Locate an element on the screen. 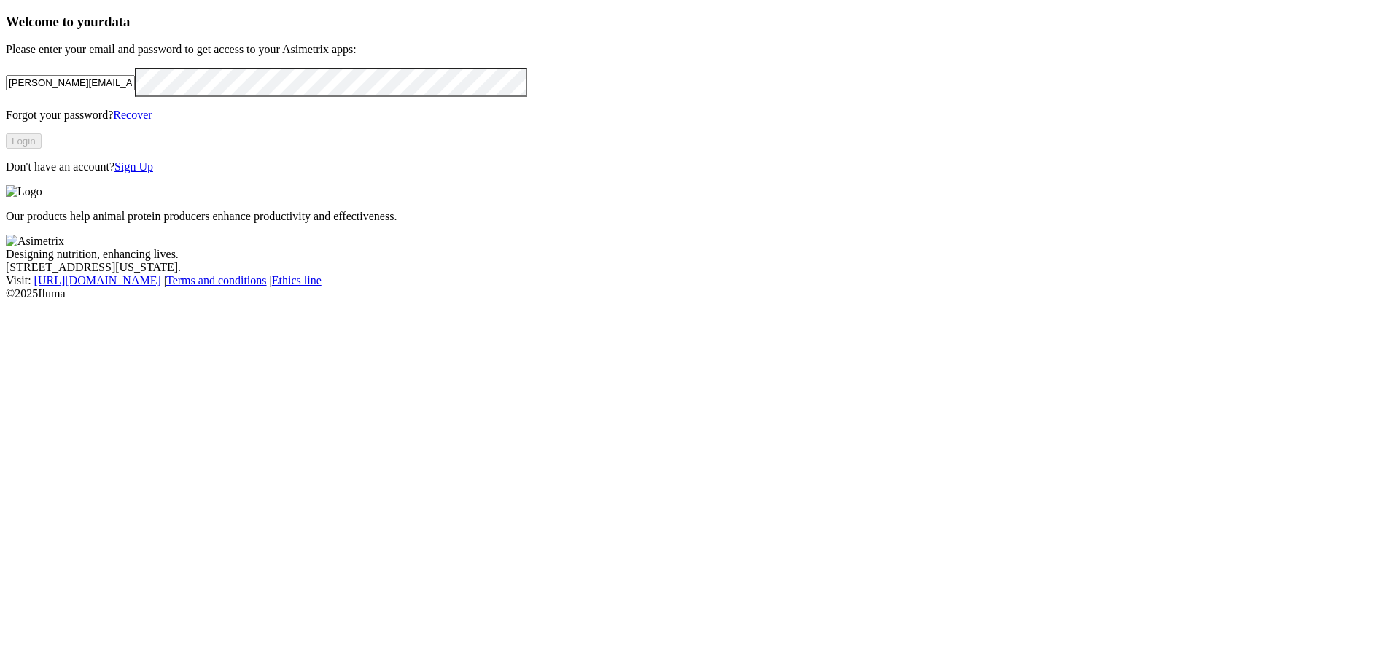 Image resolution: width=1400 pixels, height=664 pixels. h3: Welcome to your is located at coordinates (700, 22).